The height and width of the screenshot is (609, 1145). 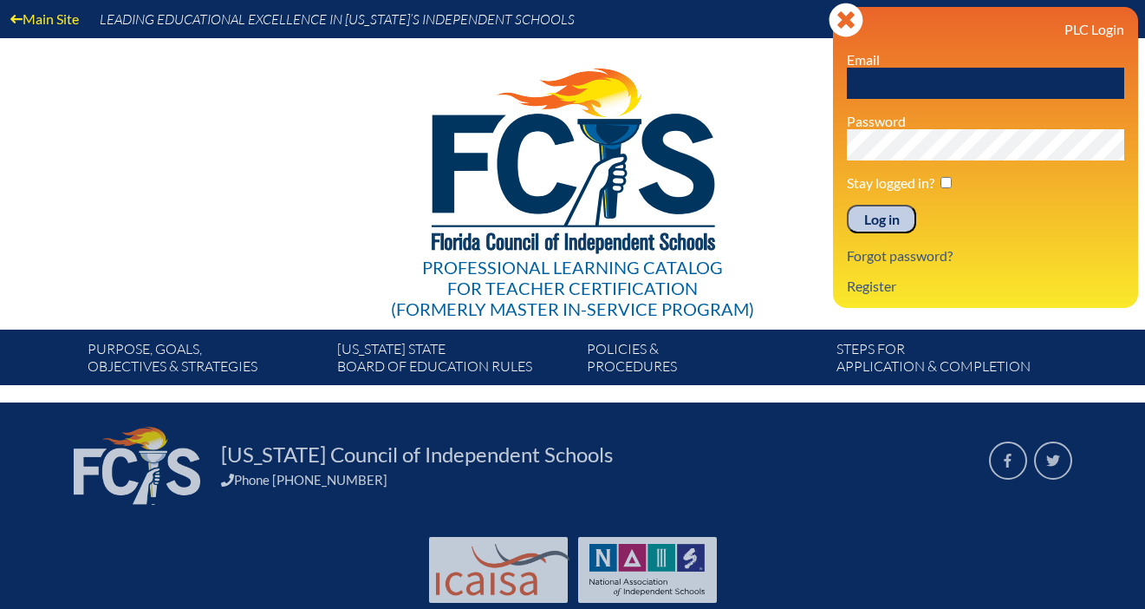 What do you see at coordinates (648, 570) in the screenshot?
I see `img: NAIS Logo` at bounding box center [648, 570].